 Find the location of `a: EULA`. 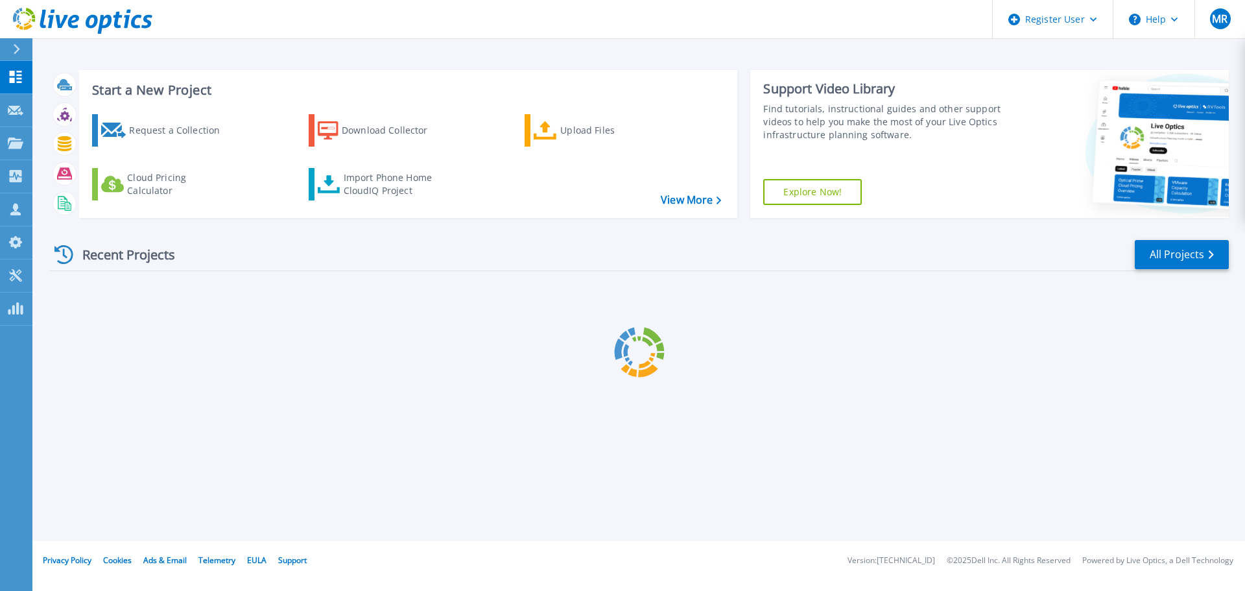

a: EULA is located at coordinates (257, 559).